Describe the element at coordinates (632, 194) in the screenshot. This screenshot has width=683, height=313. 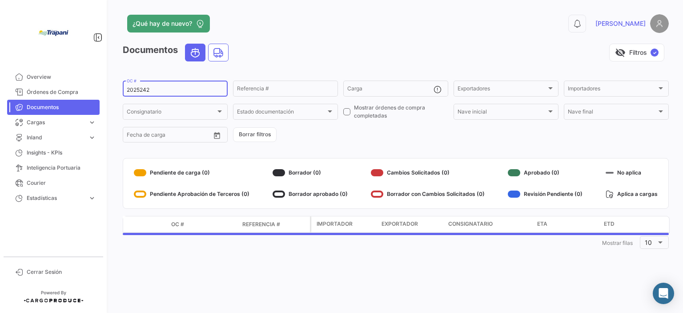
I see `div: Aplica a cargas` at that location.